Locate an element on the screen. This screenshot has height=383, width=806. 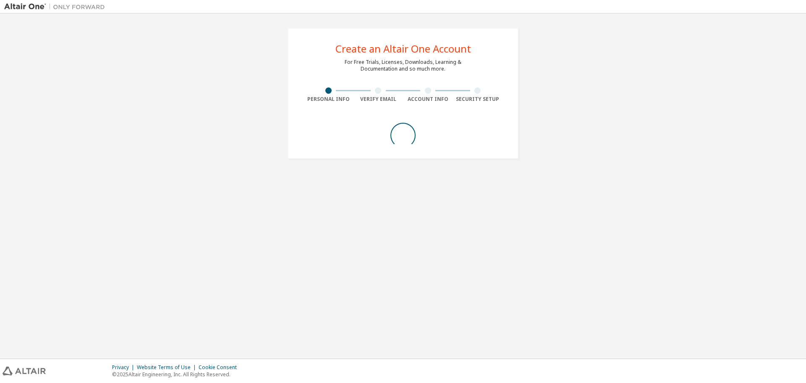
div: Personal Info is located at coordinates (328, 99).